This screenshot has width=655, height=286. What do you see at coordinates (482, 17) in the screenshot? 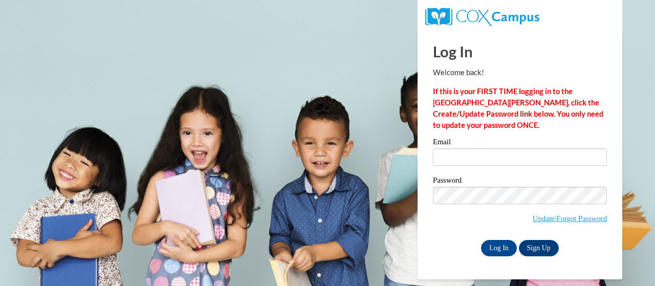
I see `img: COX Campus` at bounding box center [482, 17].